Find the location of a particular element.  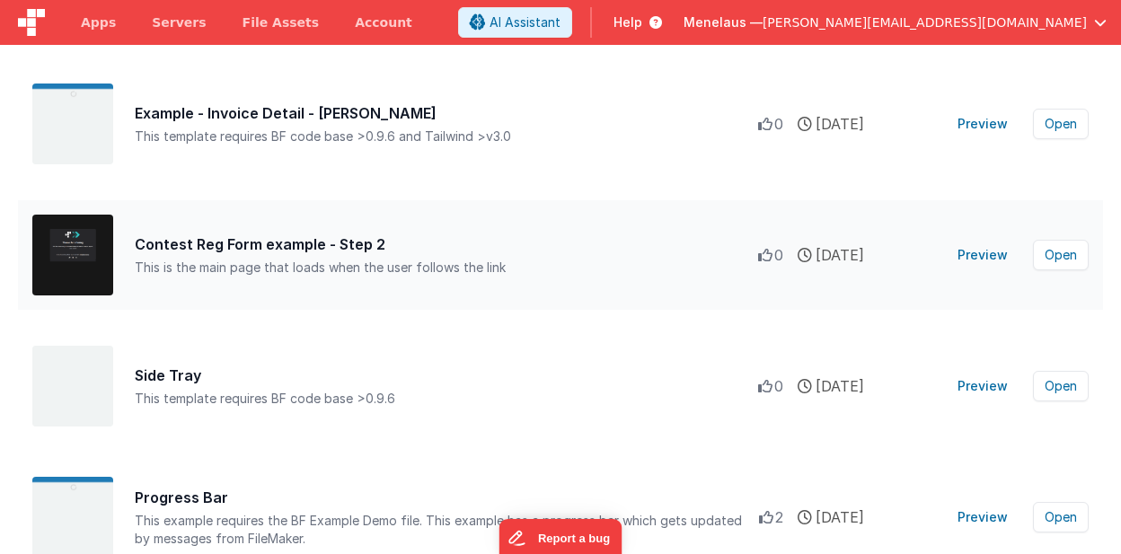

div: This is the main page that loads when the user follows the link is located at coordinates (446, 268).